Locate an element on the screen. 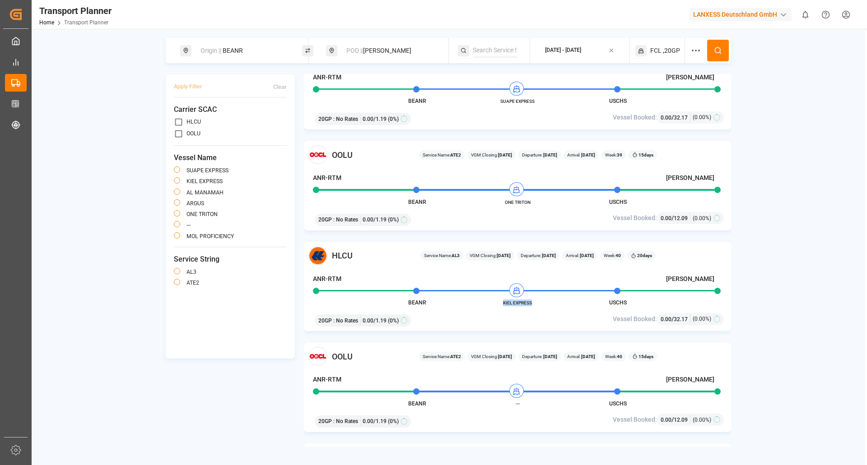  label: AL3 is located at coordinates (191, 272).